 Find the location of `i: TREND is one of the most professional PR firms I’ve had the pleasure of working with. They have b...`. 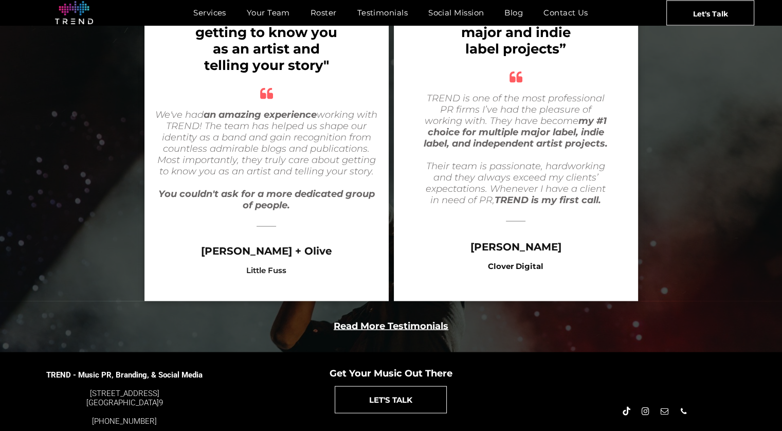

i: TREND is one of the most professional PR firms I’ve had the pleasure of working with. They have b... is located at coordinates (515, 121).